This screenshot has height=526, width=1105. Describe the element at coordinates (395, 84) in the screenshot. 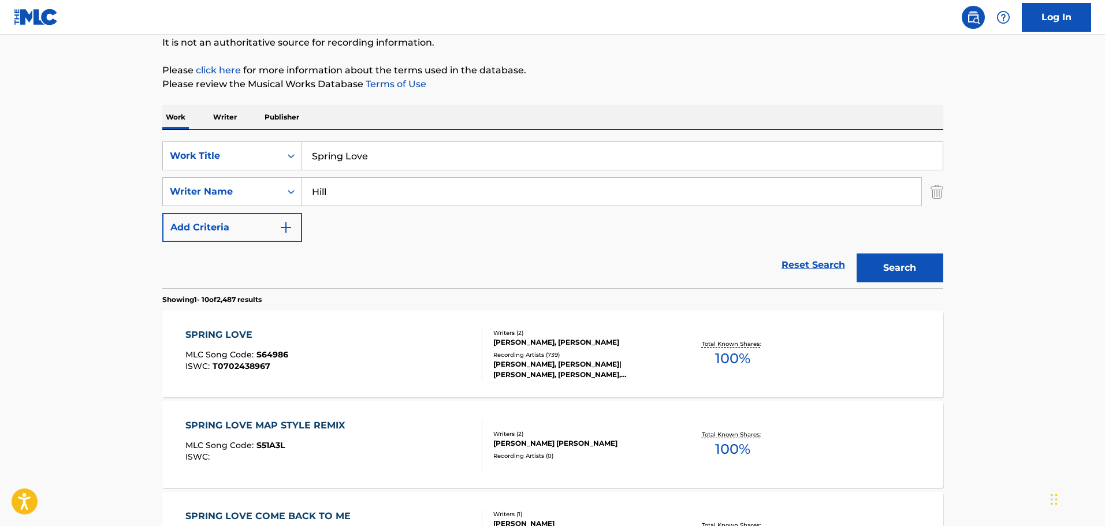

I see `a: Terms of Use` at that location.